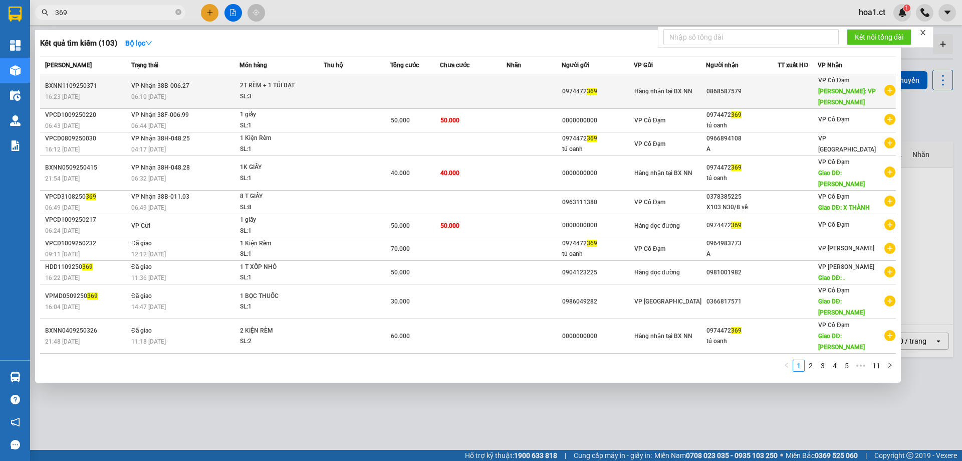  Describe the element at coordinates (644, 65) in the screenshot. I see `span: VP Gửi` at that location.